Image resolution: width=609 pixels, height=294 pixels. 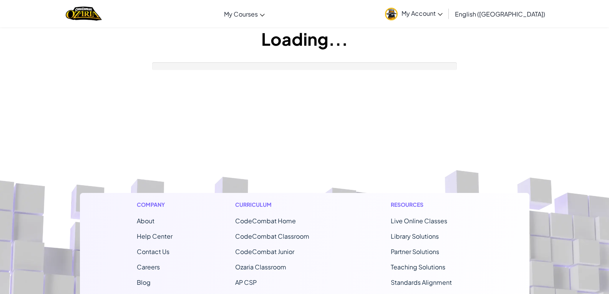 I want to click on span: My Courses, so click(x=241, y=14).